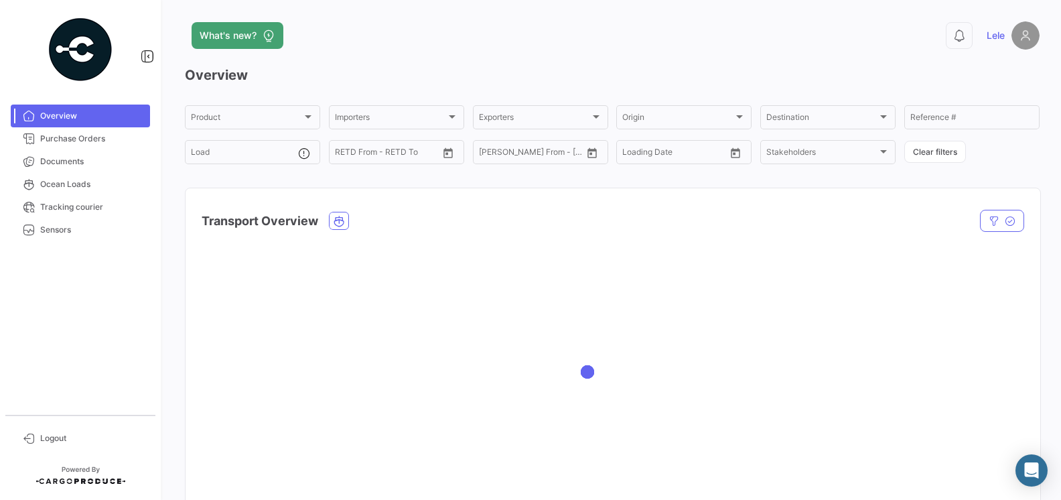 The image size is (1061, 500). Describe the element at coordinates (92, 139) in the screenshot. I see `span: Purchase Orders` at that location.